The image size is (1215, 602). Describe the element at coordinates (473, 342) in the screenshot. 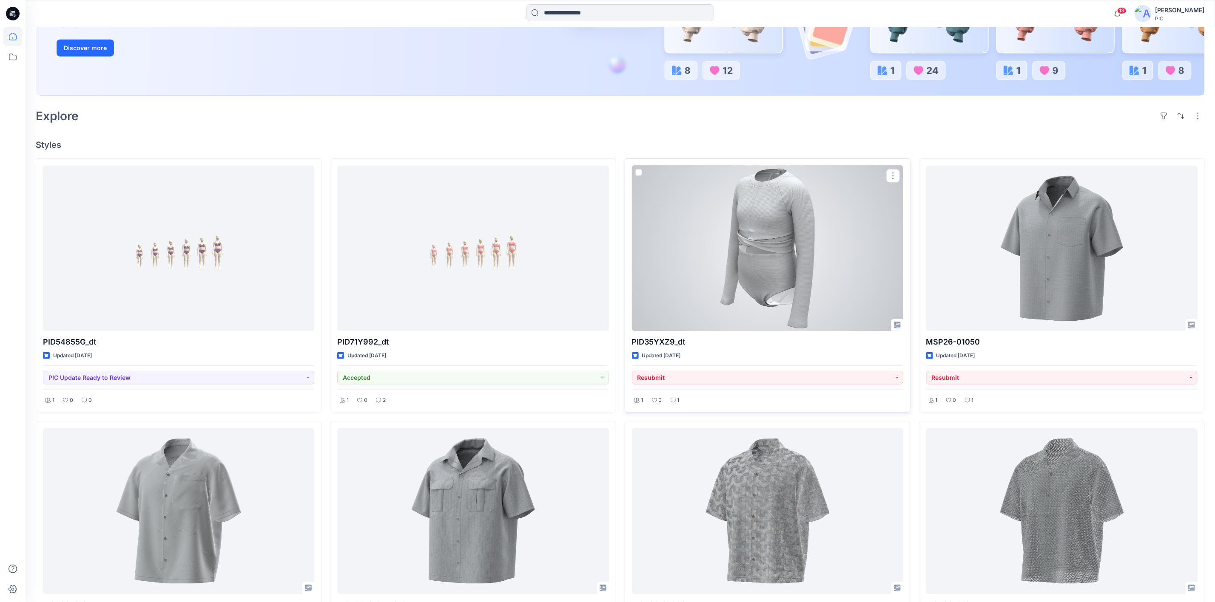

I see `p: PID71Y992_dt` at that location.